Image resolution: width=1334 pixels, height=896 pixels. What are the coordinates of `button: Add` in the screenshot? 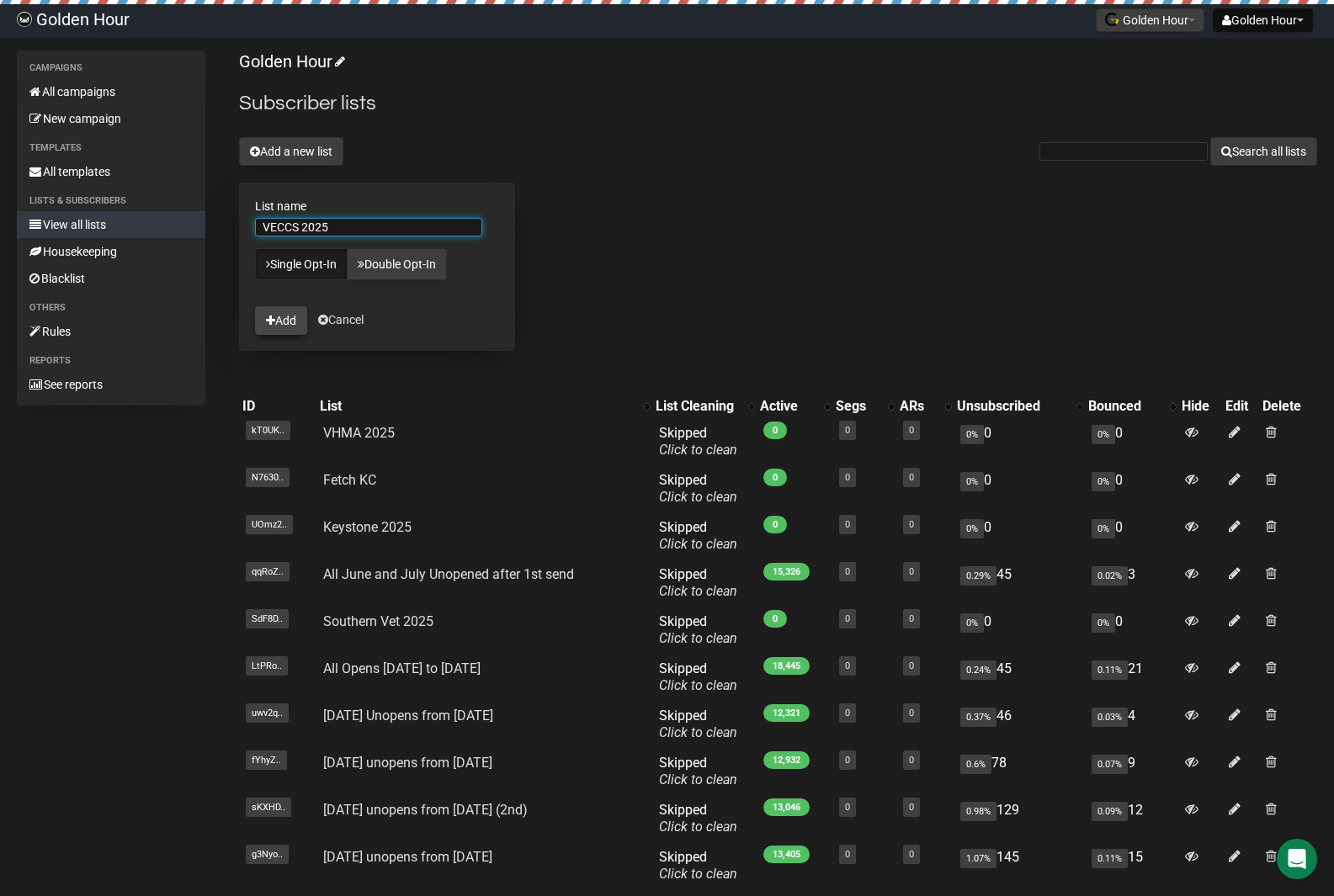 It's located at (281, 320).